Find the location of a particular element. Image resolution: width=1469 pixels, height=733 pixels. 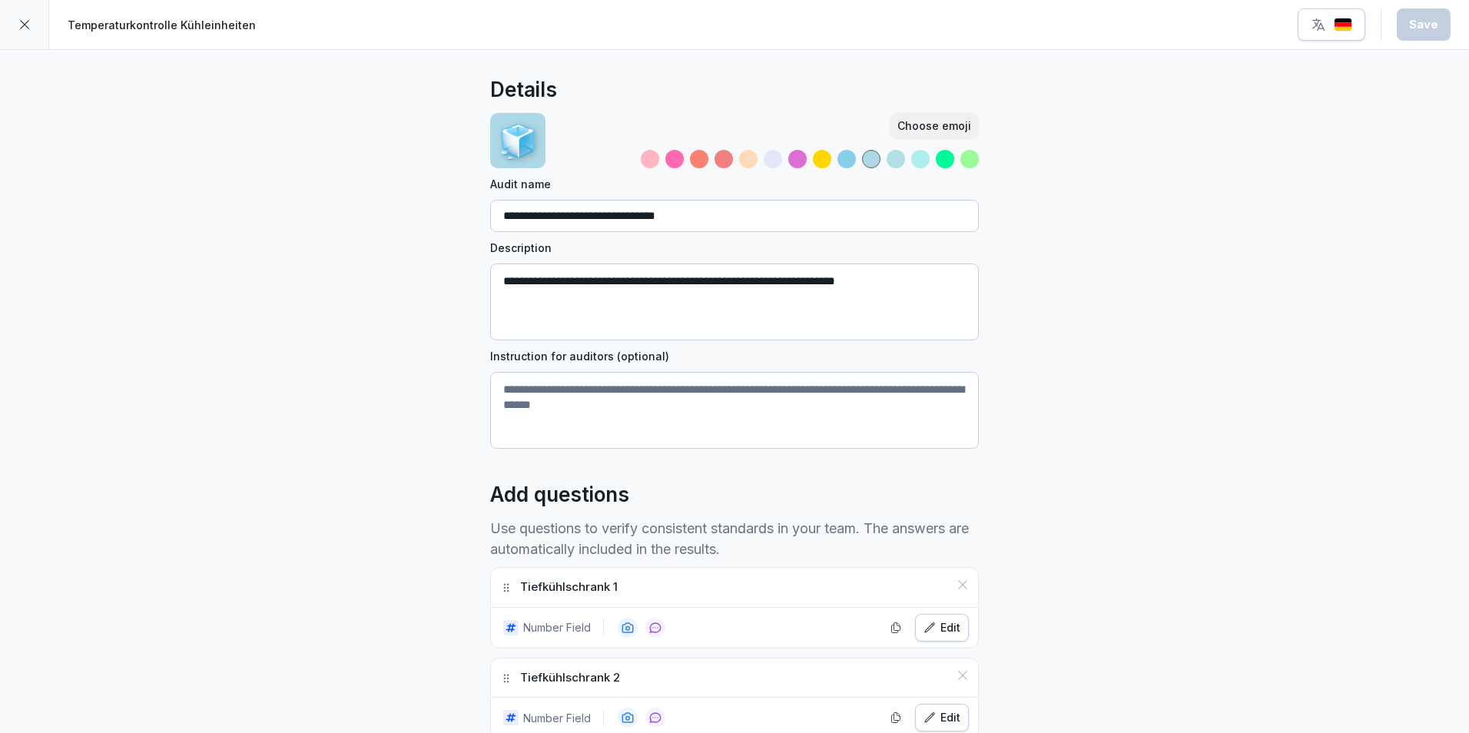

button: Choose emoji is located at coordinates (934, 126).